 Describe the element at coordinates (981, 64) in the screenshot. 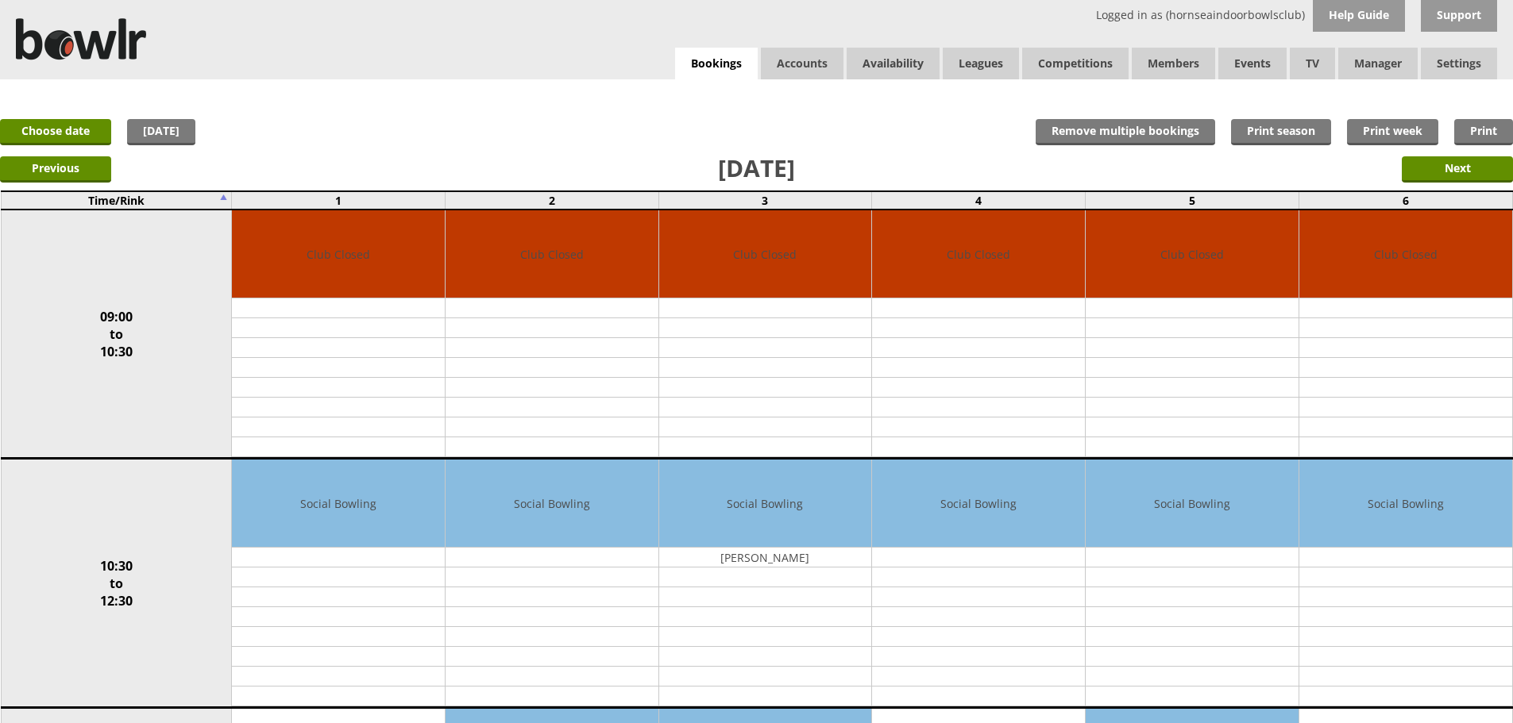

I see `a: Leagues` at that location.